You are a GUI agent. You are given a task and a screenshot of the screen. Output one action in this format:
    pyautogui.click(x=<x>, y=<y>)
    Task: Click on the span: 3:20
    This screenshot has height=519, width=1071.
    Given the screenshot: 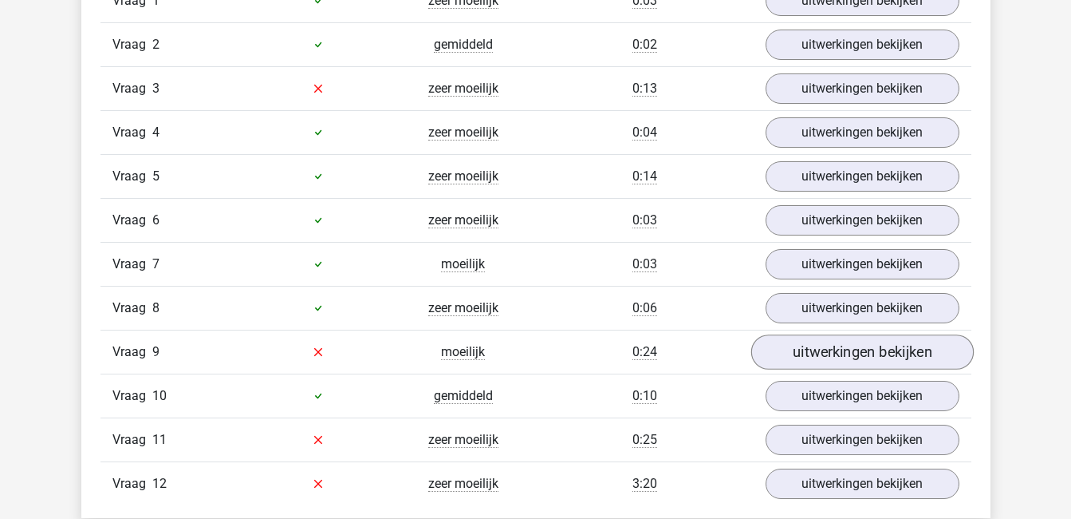 What is the action you would take?
    pyautogui.click(x=645, y=483)
    